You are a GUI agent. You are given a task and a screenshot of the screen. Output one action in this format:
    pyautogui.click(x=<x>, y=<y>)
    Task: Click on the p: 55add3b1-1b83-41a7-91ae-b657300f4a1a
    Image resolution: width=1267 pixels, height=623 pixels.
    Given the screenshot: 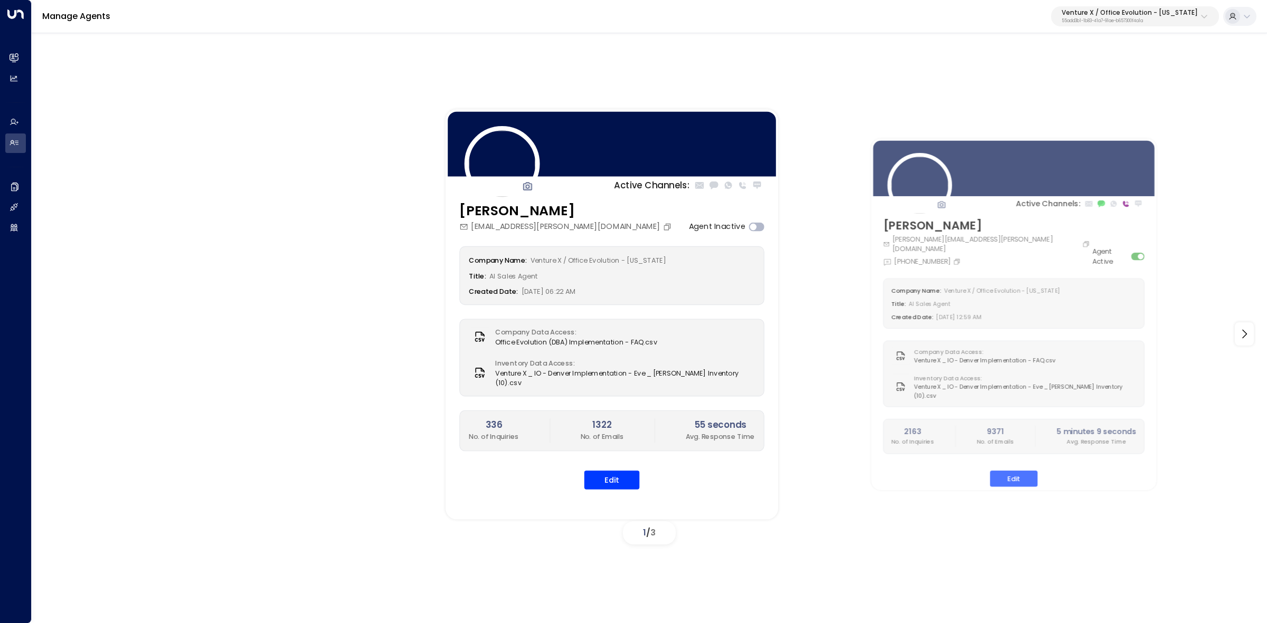 What is the action you would take?
    pyautogui.click(x=1130, y=21)
    